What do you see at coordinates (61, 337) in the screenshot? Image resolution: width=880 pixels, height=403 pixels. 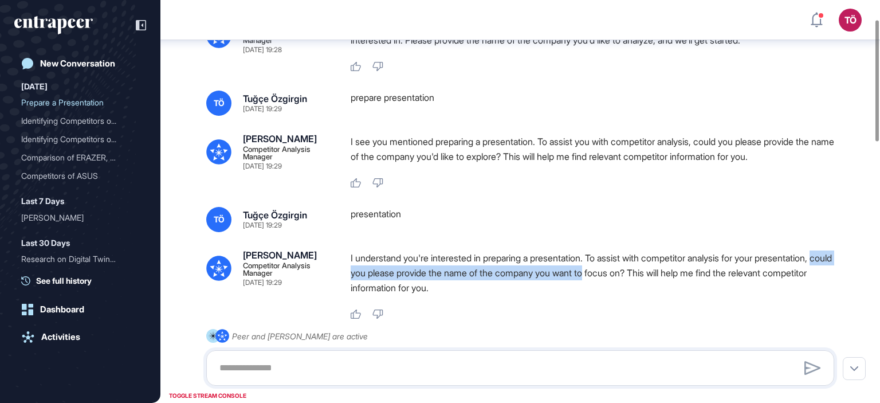 I see `div: Activities` at bounding box center [61, 337].